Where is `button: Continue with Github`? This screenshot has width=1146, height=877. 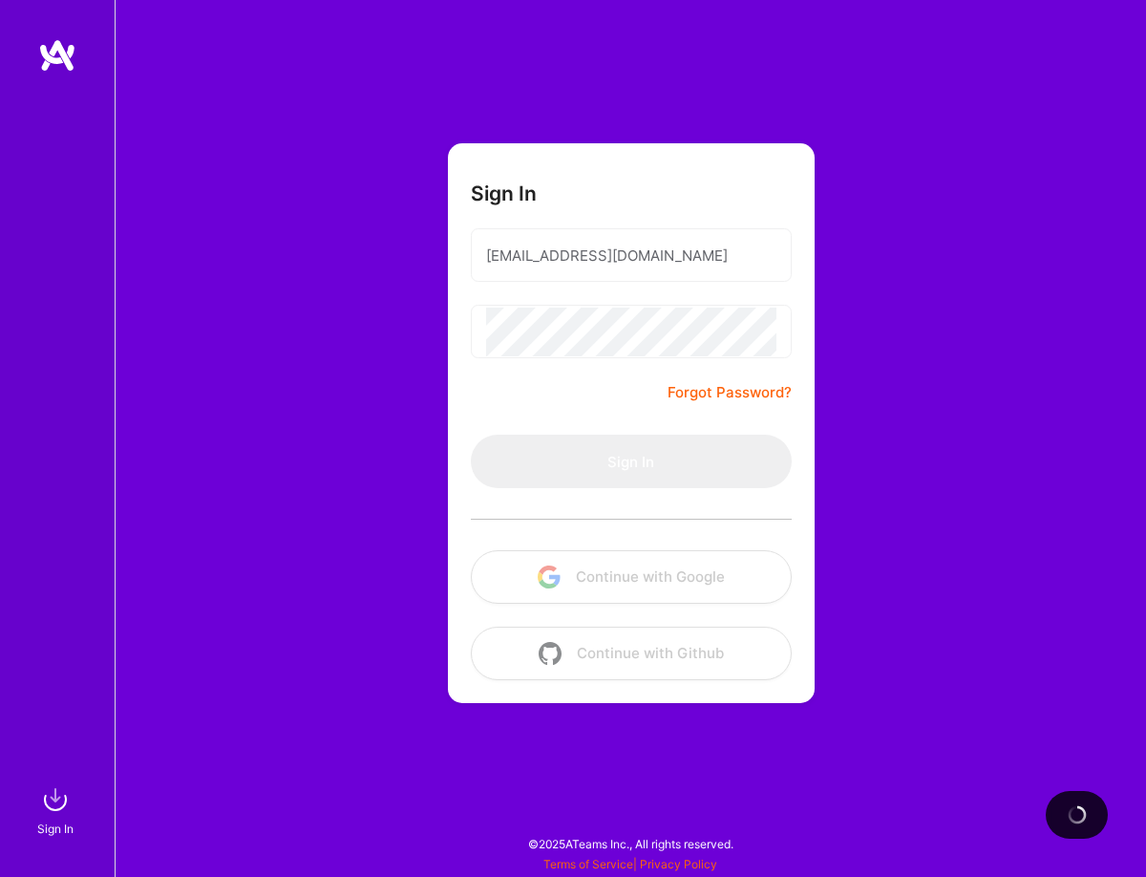
button: Continue with Github is located at coordinates (631, 653).